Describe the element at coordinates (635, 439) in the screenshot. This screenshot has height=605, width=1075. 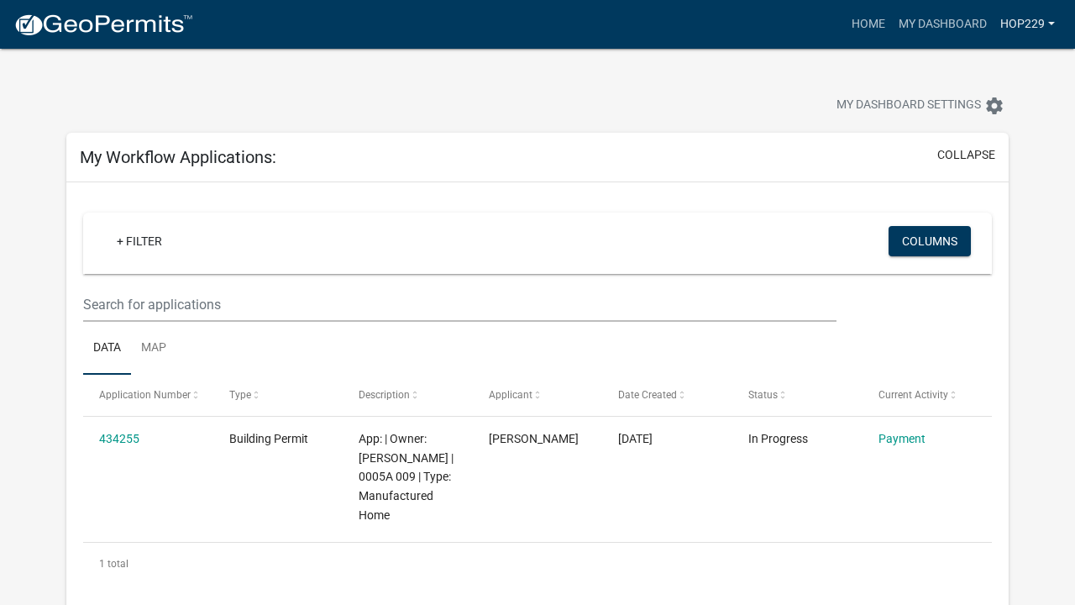
I see `span: 06/11/2025` at that location.